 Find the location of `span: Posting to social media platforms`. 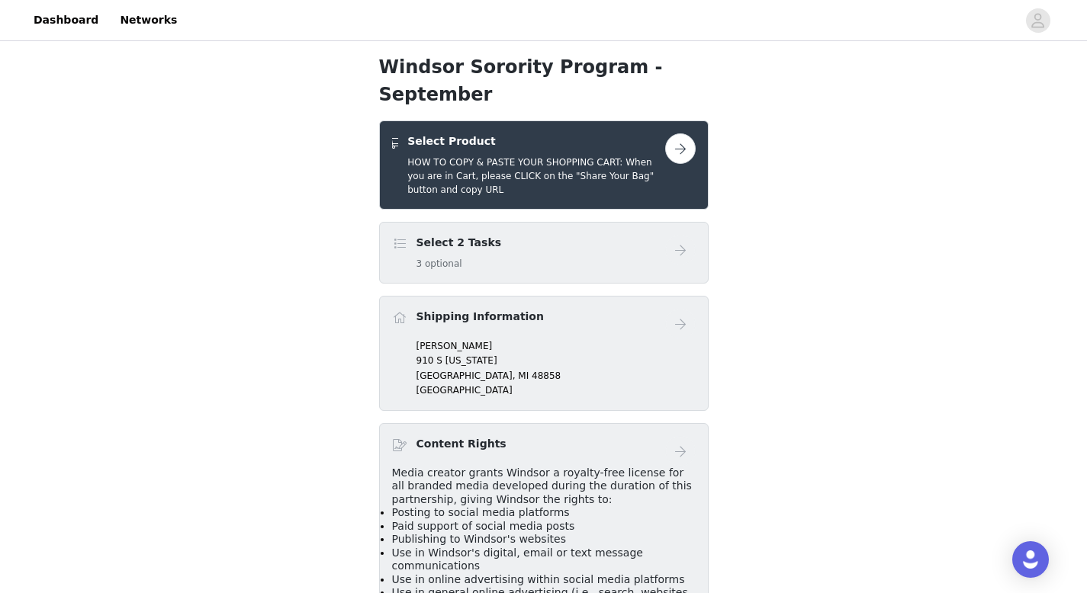

span: Posting to social media platforms is located at coordinates (480, 512).